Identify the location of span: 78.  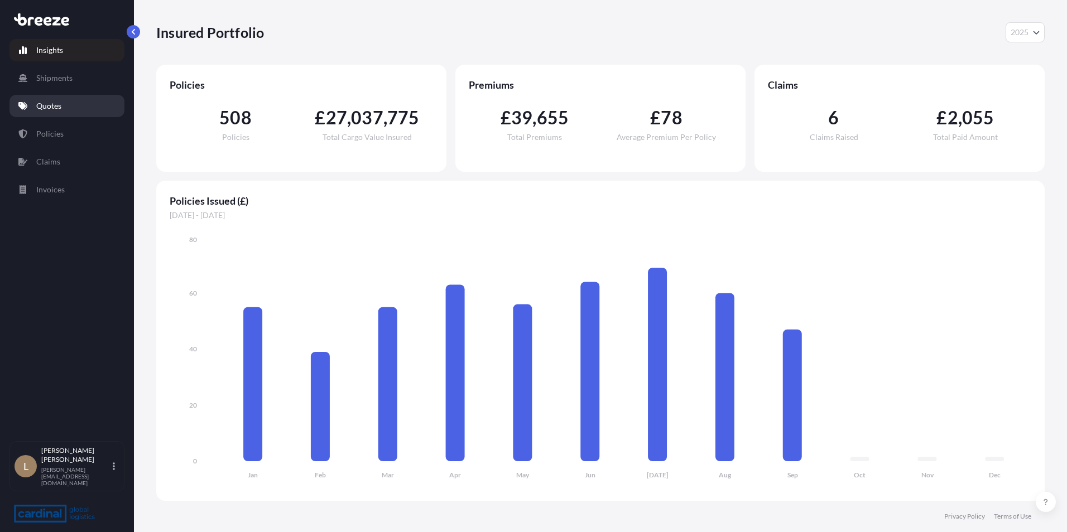
(671, 118).